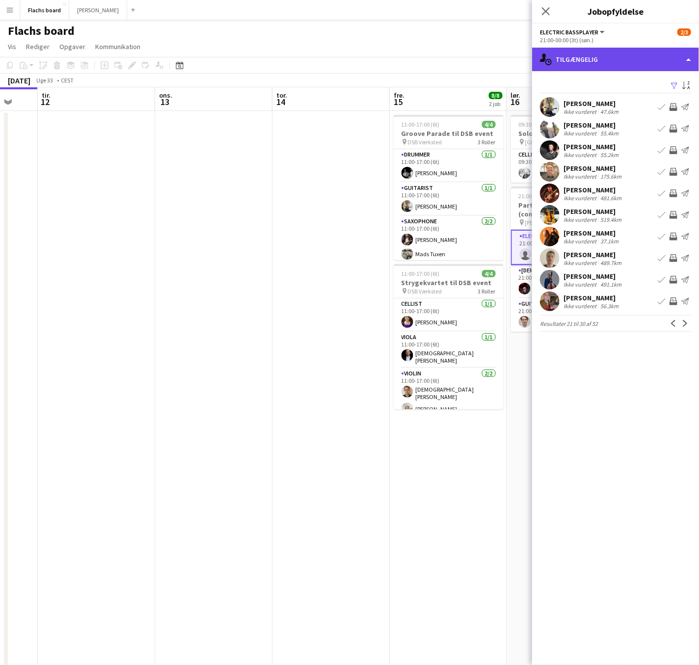 Image resolution: width=699 pixels, height=665 pixels. What do you see at coordinates (12, 47) in the screenshot?
I see `a: Vis` at bounding box center [12, 47].